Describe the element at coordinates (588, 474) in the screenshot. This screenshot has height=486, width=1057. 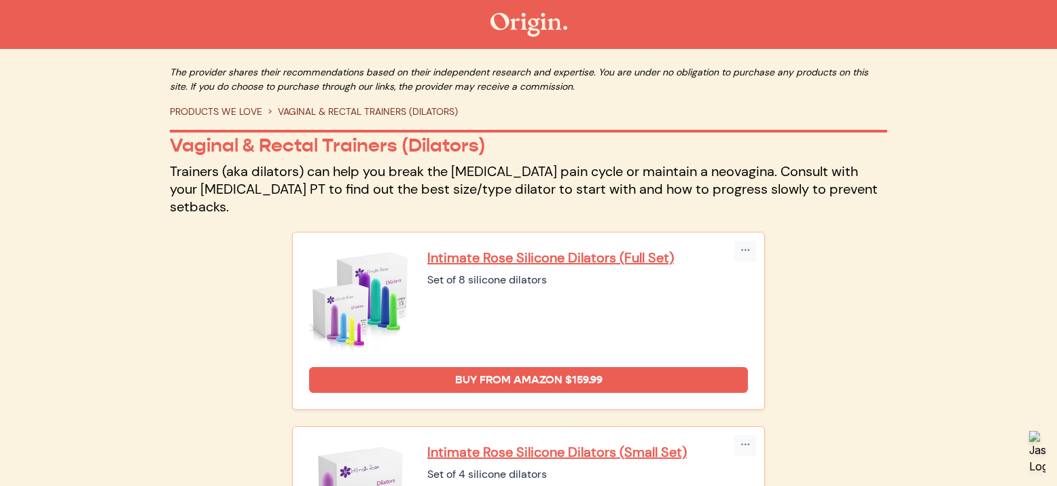
I see `div: Set of 4 silicone dilators` at that location.